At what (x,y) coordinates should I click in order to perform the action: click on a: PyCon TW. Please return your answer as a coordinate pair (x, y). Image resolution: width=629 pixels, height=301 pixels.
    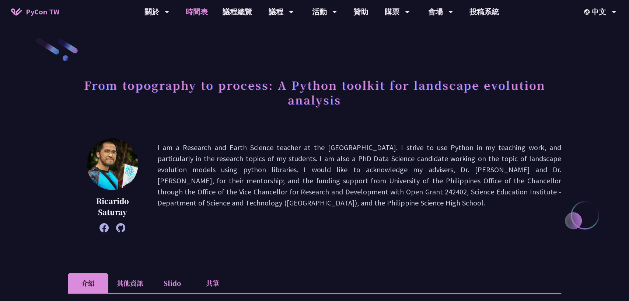
    Looking at the image, I should click on (35, 12).